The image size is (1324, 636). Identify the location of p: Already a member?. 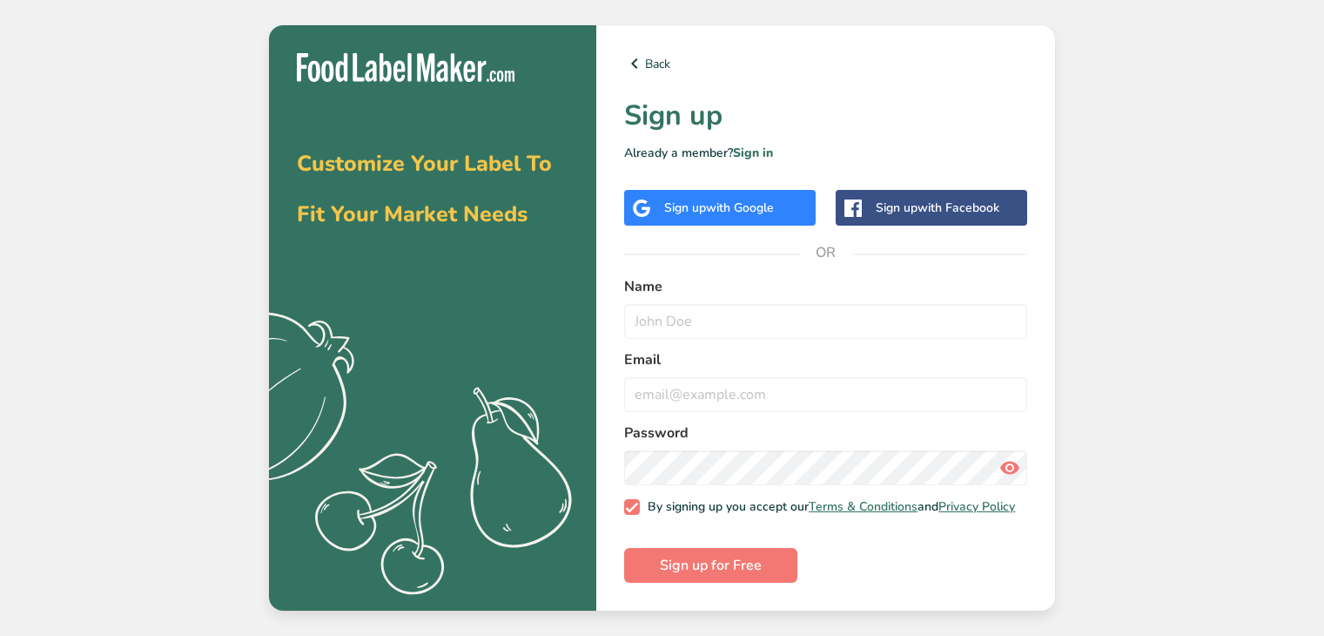
(825, 152).